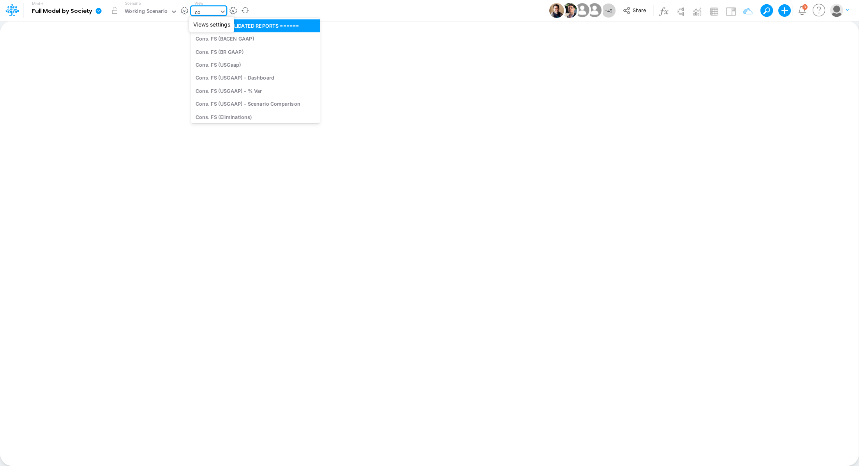 The width and height of the screenshot is (859, 466). What do you see at coordinates (256, 25) in the screenshot?
I see `div: ====== CONSOLIDATED REPORTS ======` at bounding box center [256, 25].